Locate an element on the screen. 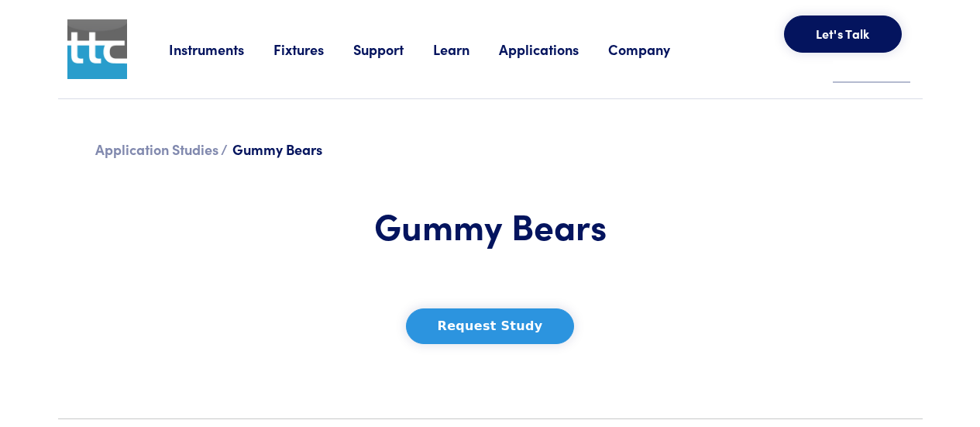 The width and height of the screenshot is (980, 427). a: Applications is located at coordinates (553, 49).